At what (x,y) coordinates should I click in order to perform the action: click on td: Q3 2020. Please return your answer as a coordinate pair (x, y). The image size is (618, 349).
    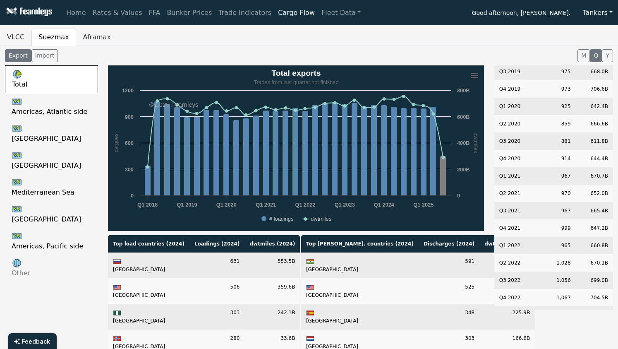
    Looking at the image, I should click on (513, 141).